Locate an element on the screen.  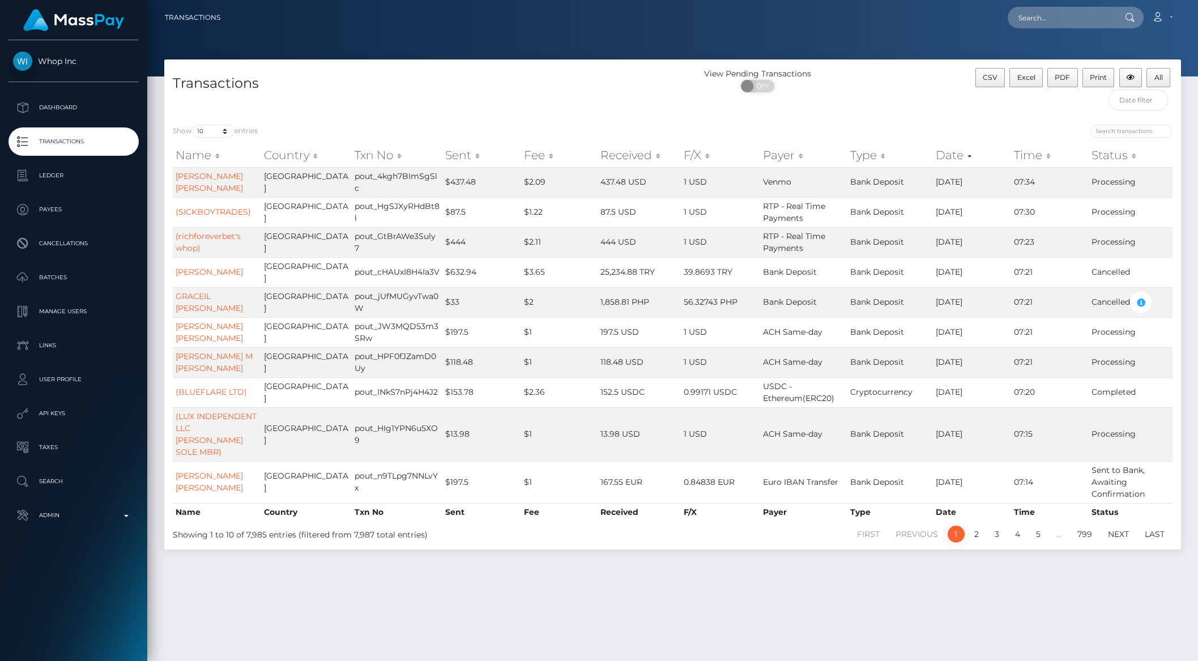
td: 07:20 is located at coordinates (1050, 392).